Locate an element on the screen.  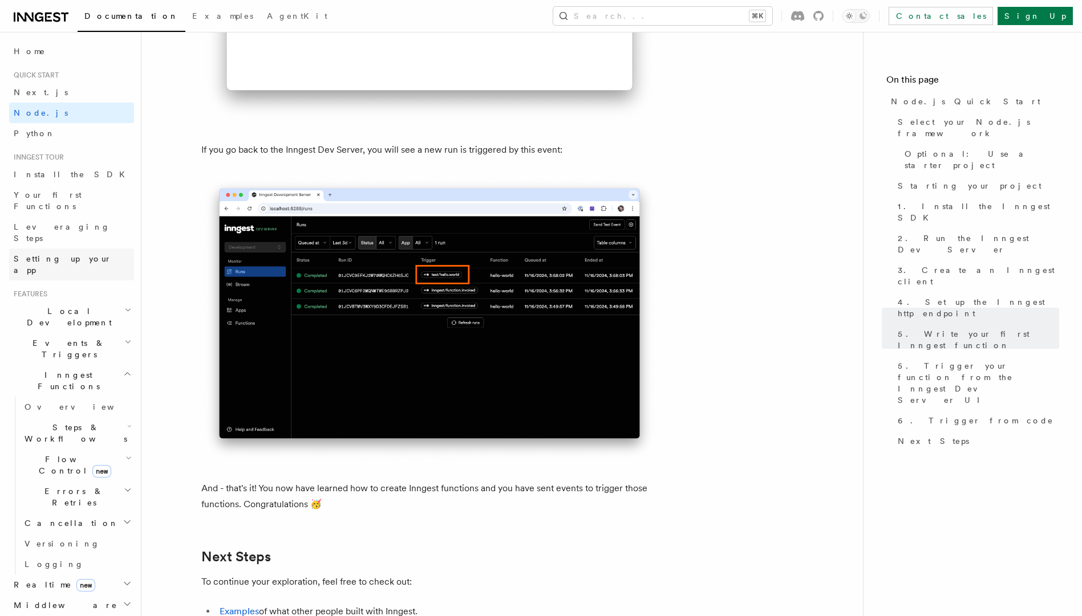
span: Steps & Workflows is located at coordinates (74, 433).